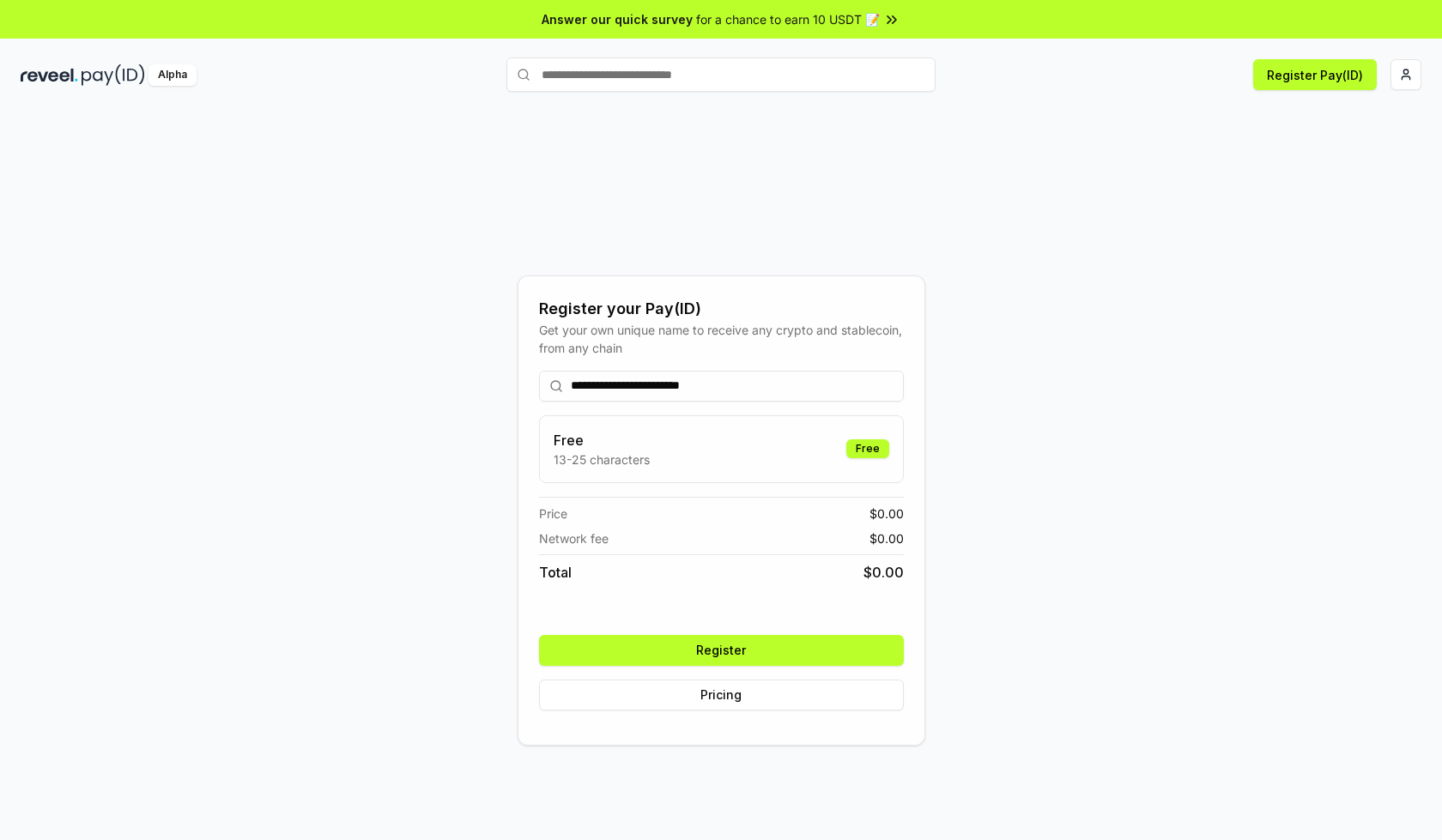 The width and height of the screenshot is (1442, 840). I want to click on div: Register your Pay(ID), so click(721, 309).